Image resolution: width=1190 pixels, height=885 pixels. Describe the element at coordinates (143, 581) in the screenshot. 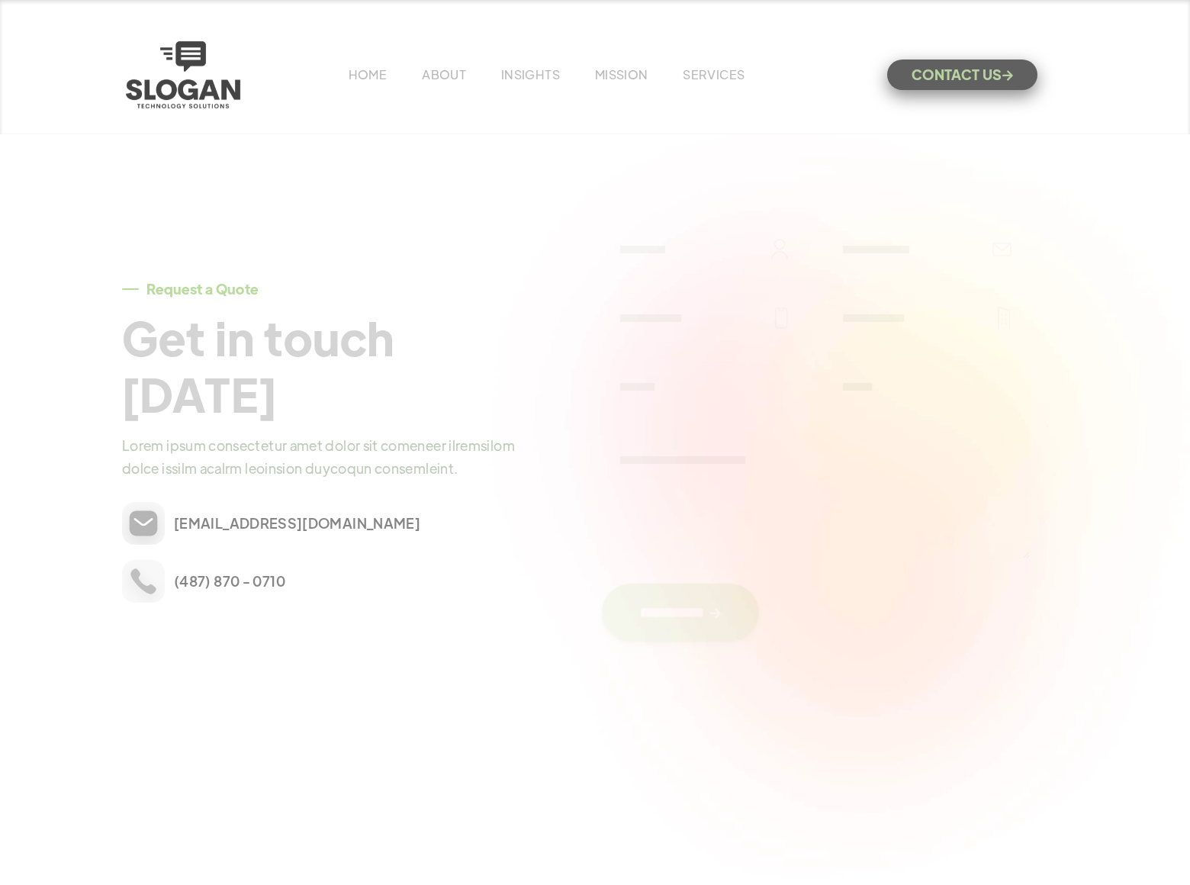

I see `img: Phone Icon - Agency X Webflow Template` at that location.